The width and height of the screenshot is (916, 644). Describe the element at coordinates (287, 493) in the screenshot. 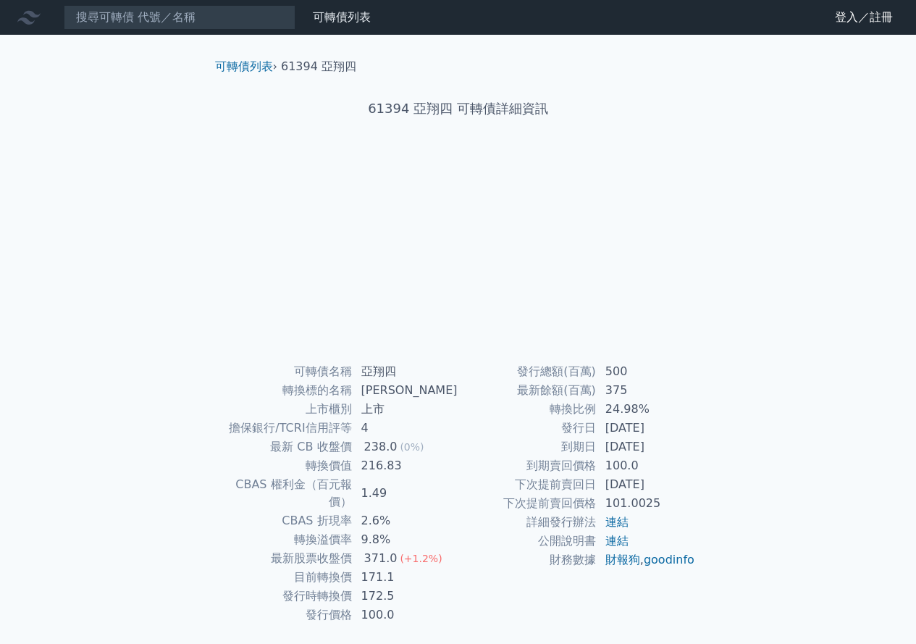

I see `td: CBAS 權利金（百元報價）` at that location.